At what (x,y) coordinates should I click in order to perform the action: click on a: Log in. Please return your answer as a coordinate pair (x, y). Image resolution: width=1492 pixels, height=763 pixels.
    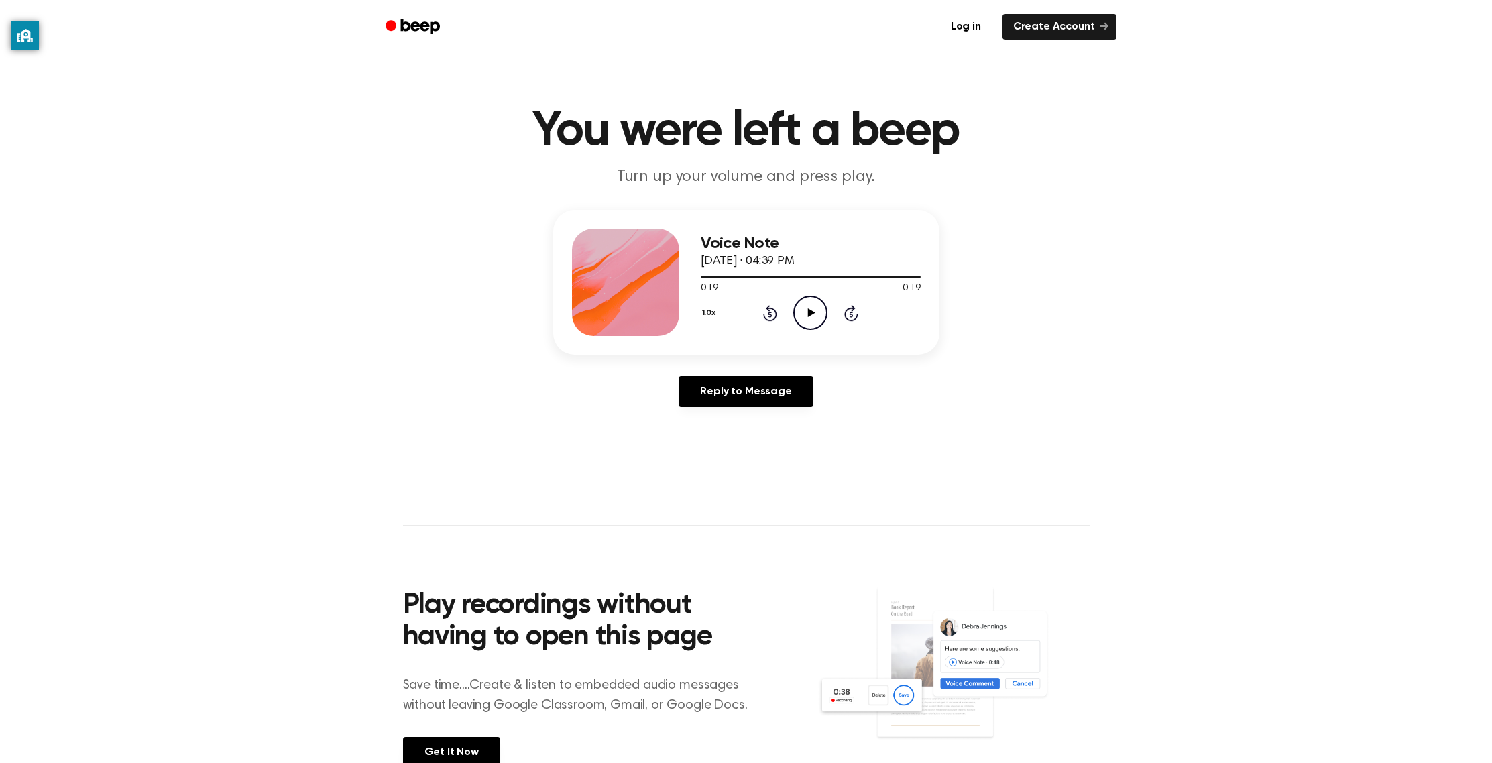
    Looking at the image, I should click on (965, 27).